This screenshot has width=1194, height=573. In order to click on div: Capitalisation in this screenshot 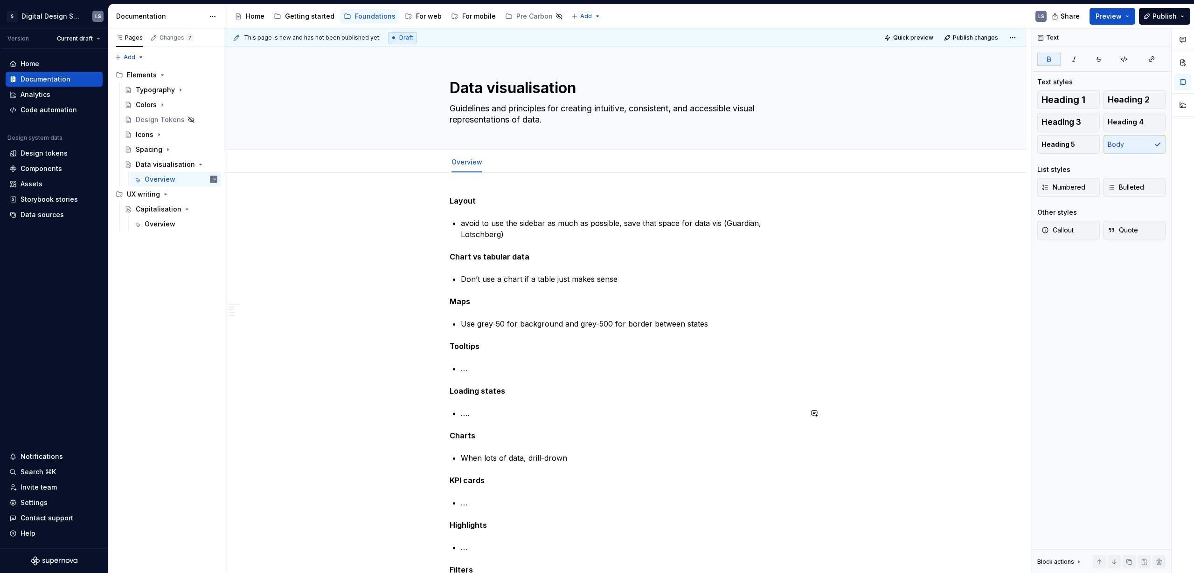, I will do `click(159, 209)`.